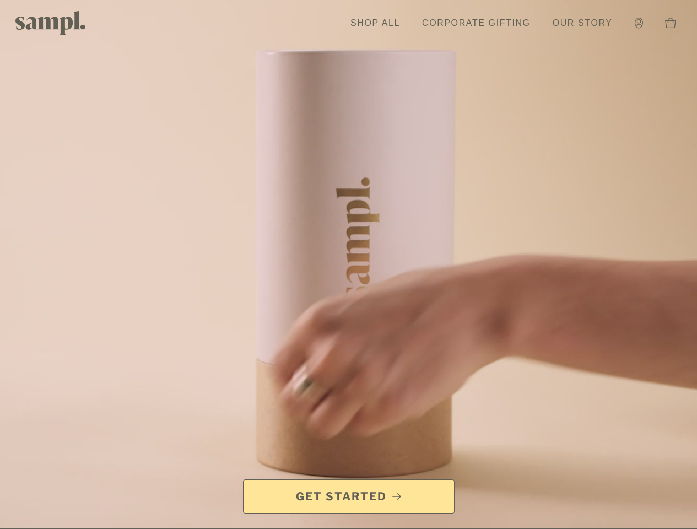  What do you see at coordinates (51, 23) in the screenshot?
I see `img: Sampl logo` at bounding box center [51, 23].